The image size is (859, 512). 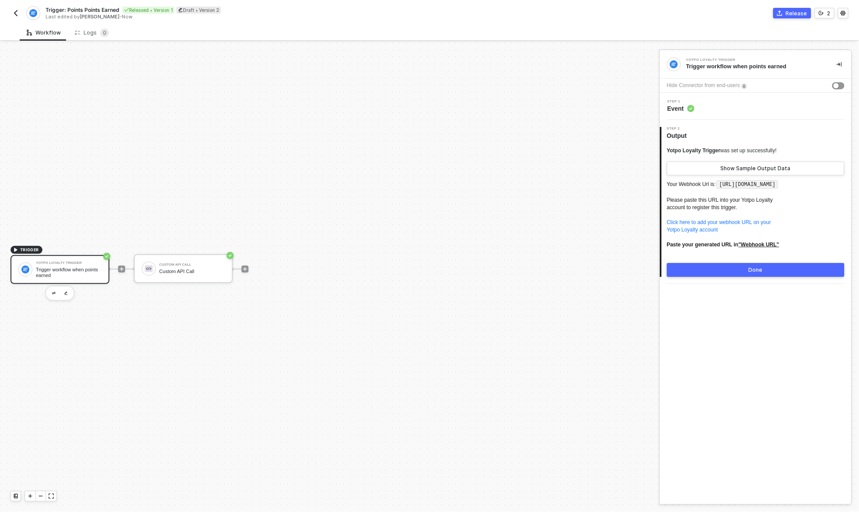 What do you see at coordinates (681, 109) in the screenshot?
I see `span: Event` at bounding box center [681, 109].